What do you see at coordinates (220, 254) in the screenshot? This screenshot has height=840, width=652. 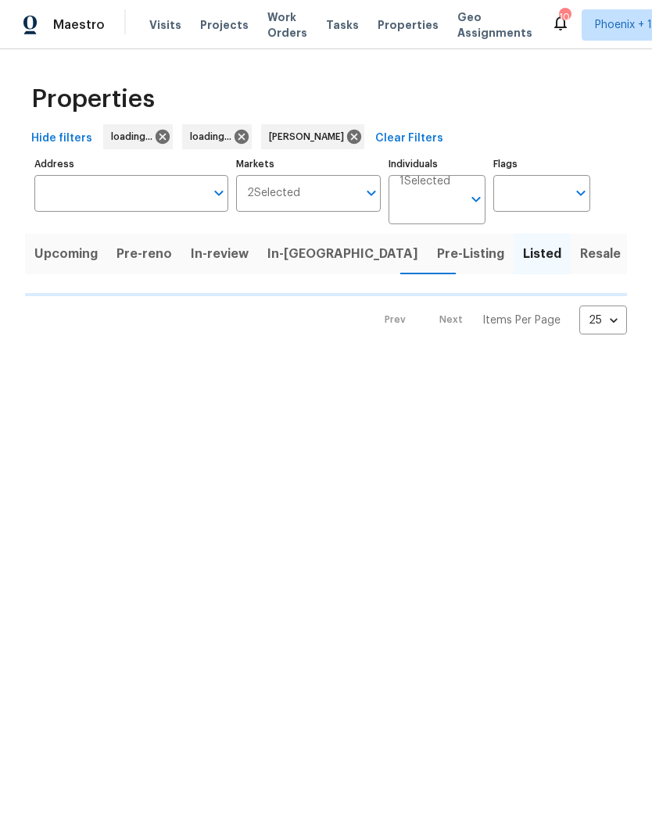 I see `span: In-review` at bounding box center [220, 254].